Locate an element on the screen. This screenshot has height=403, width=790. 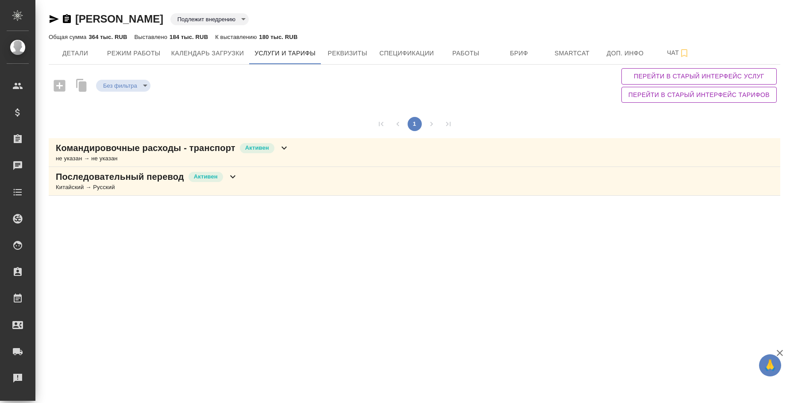
p: Командировочные расходы - транспорт is located at coordinates (146, 148).